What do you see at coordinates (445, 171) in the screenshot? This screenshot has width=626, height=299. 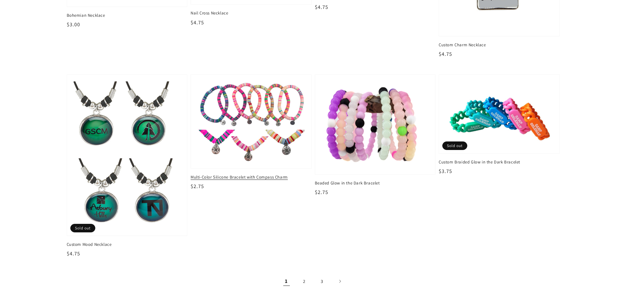 I see `span: $3.75` at bounding box center [445, 171].